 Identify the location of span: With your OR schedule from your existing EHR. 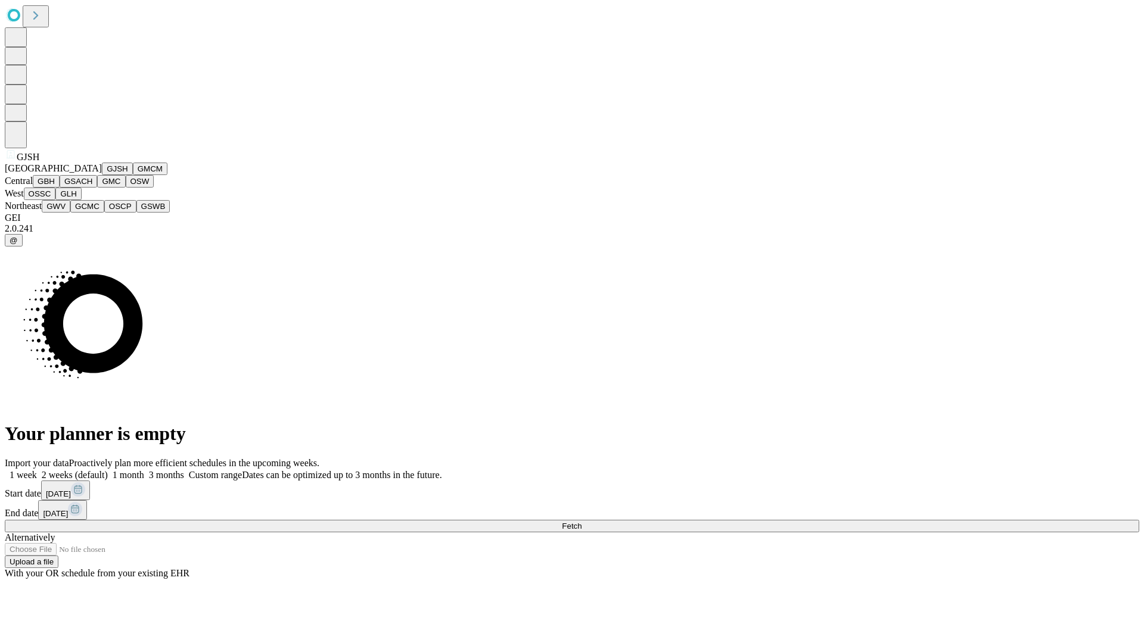
(97, 573).